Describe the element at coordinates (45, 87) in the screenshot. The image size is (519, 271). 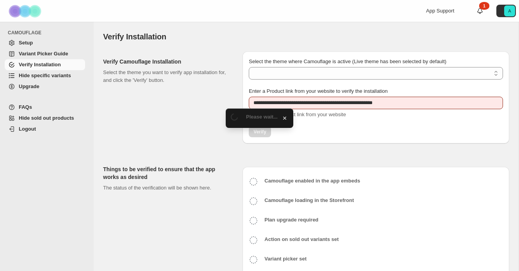
I see `a: Upgrade` at that location.